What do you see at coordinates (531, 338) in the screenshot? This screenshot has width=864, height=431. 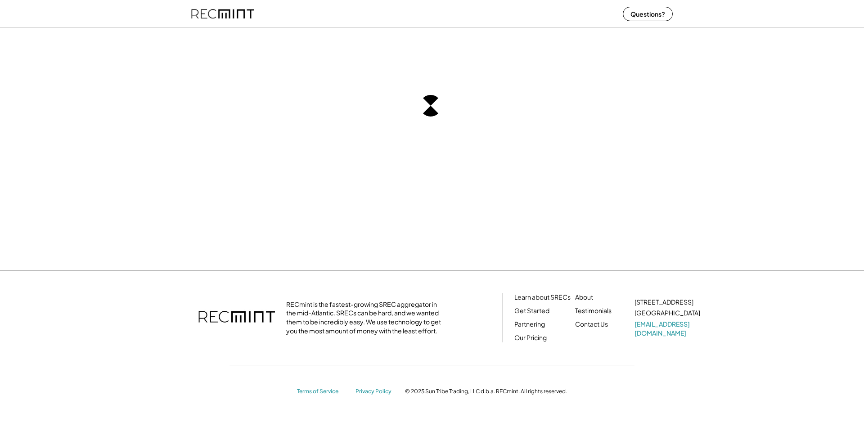 I see `a: Our Pricing` at bounding box center [531, 338].